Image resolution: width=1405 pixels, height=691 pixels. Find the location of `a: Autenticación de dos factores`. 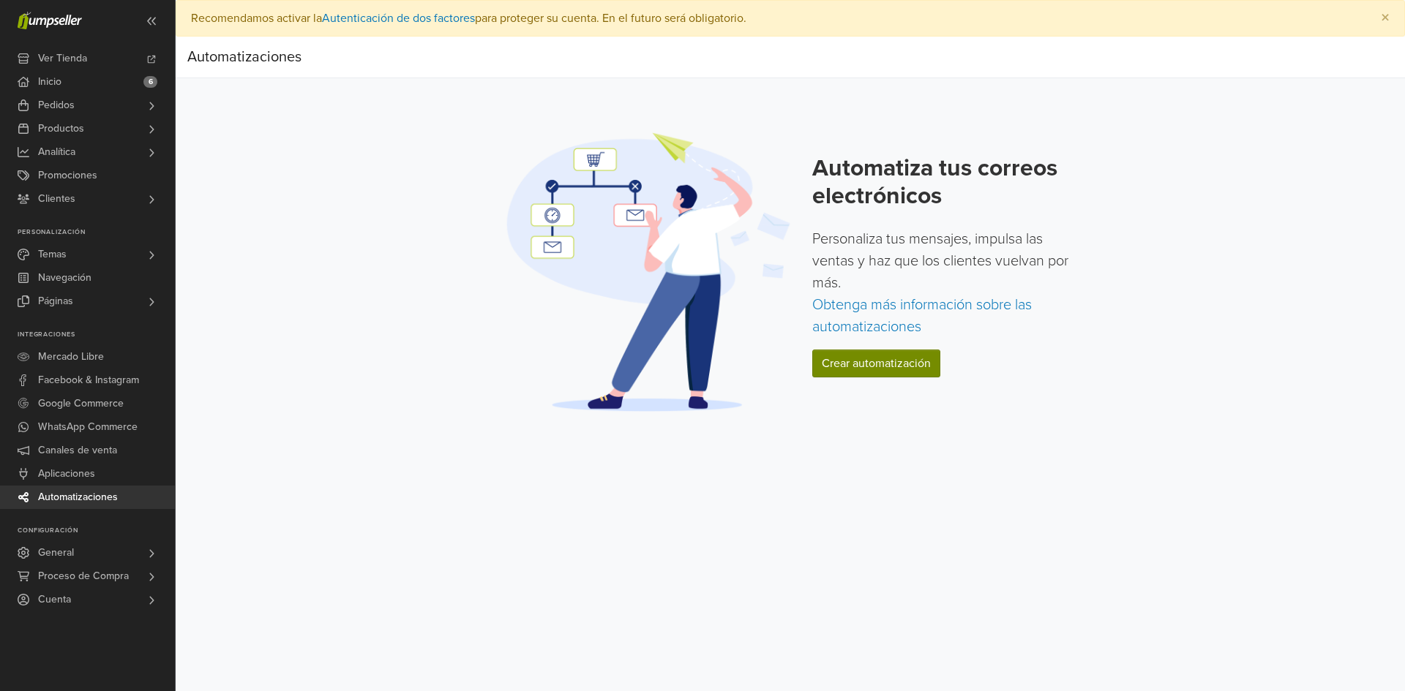

a: Autenticación de dos factores is located at coordinates (398, 18).